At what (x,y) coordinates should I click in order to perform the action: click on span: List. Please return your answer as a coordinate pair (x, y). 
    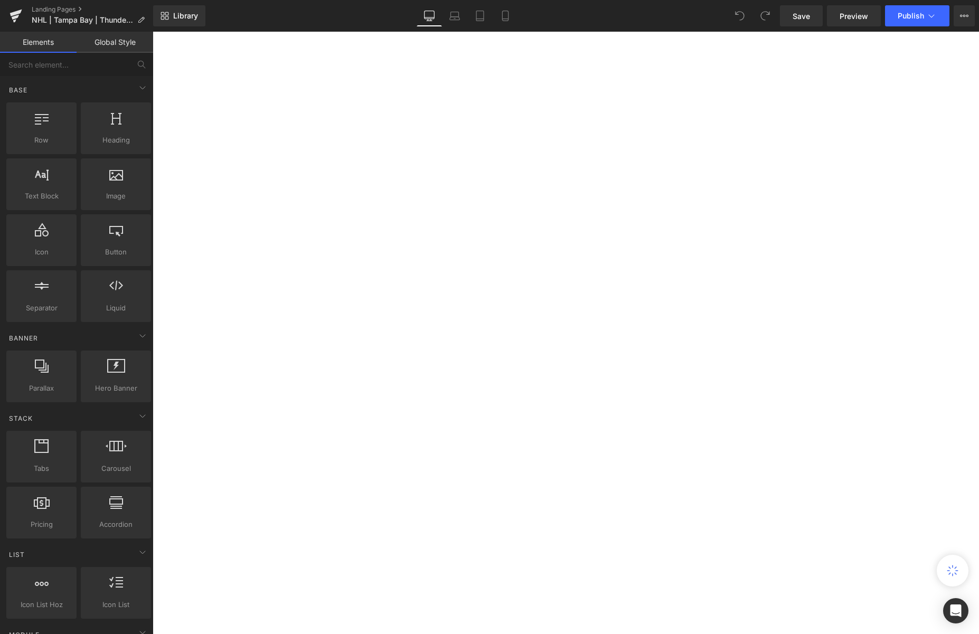
    Looking at the image, I should click on (17, 554).